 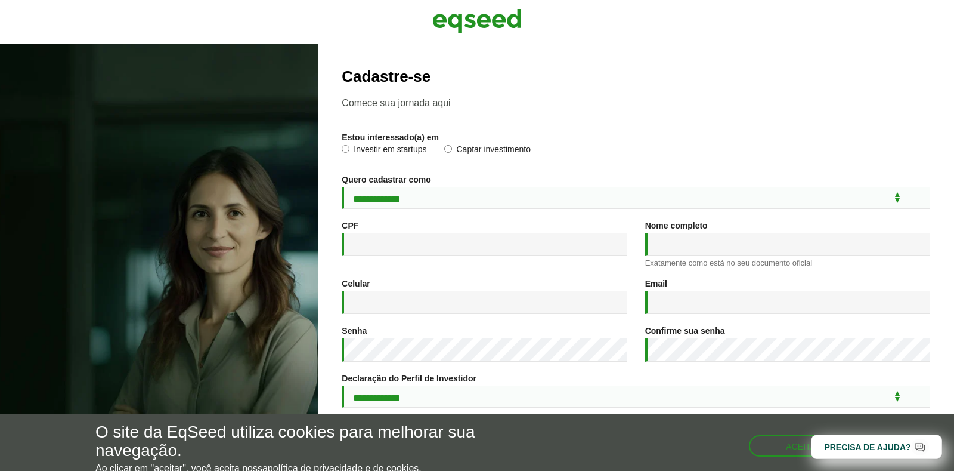 What do you see at coordinates (386, 180) in the screenshot?
I see `label: Quero cadastrar como` at bounding box center [386, 180].